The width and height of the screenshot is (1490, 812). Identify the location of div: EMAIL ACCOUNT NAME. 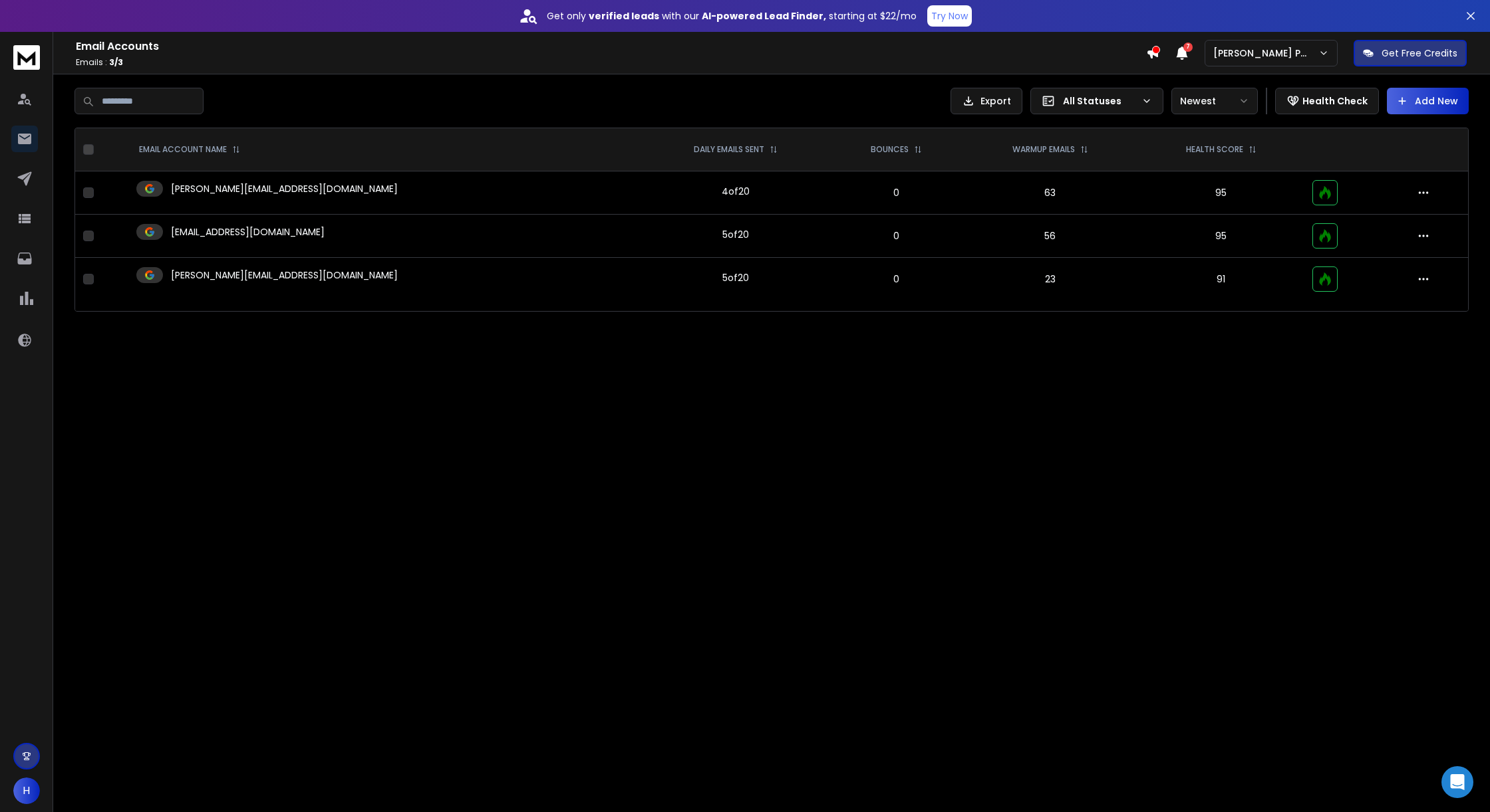
(189, 149).